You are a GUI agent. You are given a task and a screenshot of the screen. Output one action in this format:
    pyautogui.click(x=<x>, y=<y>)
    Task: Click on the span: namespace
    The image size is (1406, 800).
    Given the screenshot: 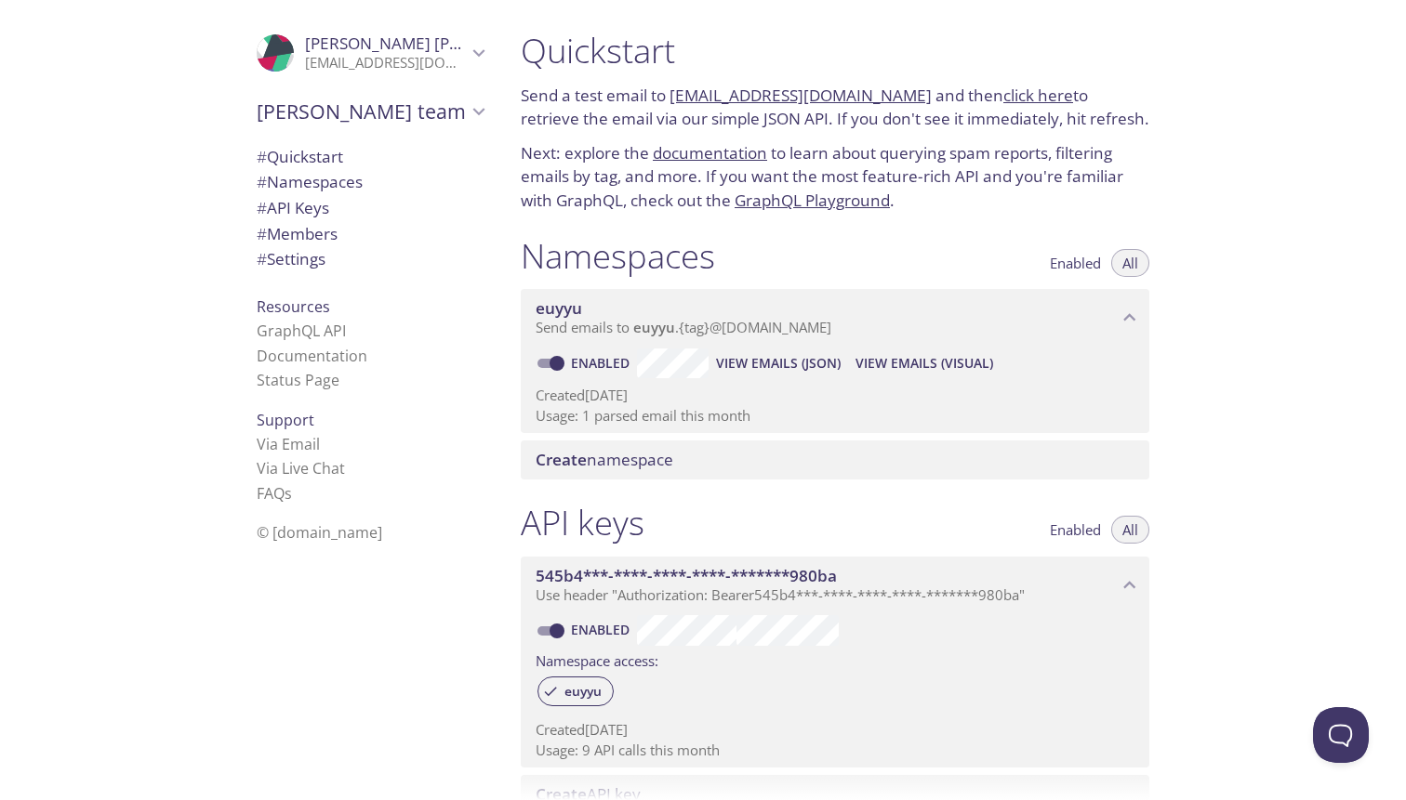 What is the action you would take?
    pyautogui.click(x=604, y=459)
    